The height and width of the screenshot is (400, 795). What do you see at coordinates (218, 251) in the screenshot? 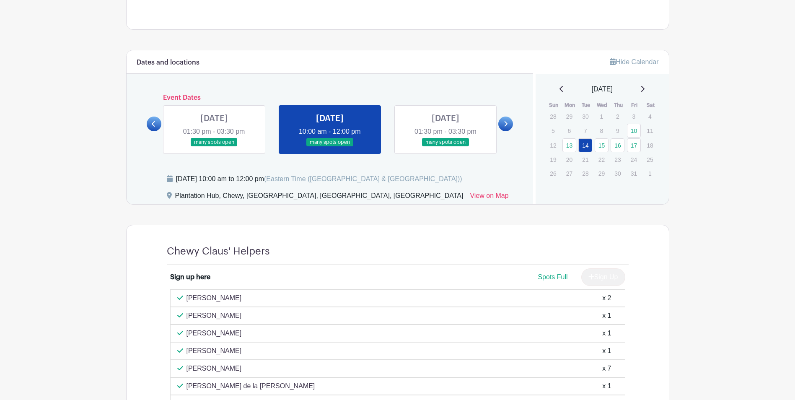
I see `h4: Chewy Claus' Helpers` at bounding box center [218, 251].